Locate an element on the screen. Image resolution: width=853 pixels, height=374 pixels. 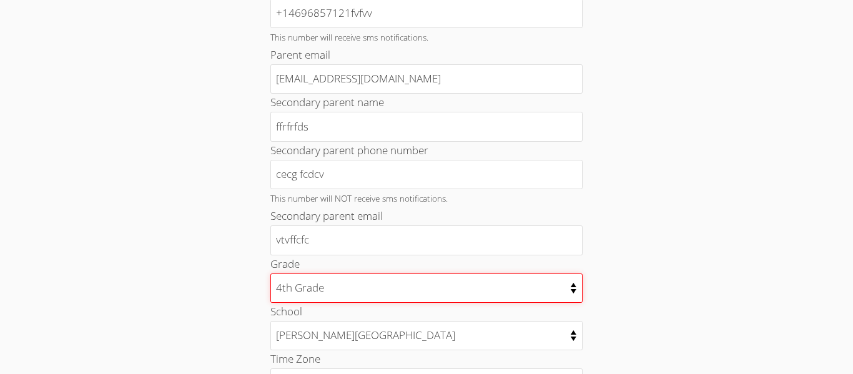
label: Secondary parent name is located at coordinates (327, 102).